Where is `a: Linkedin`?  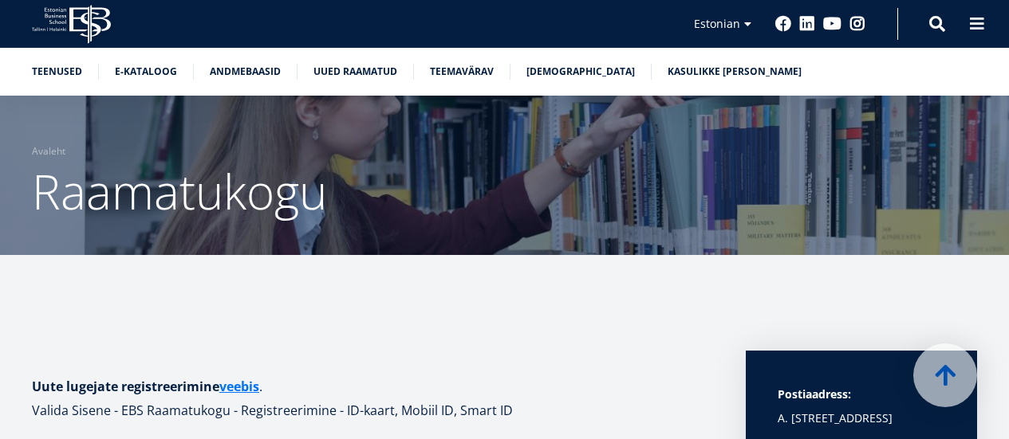 a: Linkedin is located at coordinates (807, 24).